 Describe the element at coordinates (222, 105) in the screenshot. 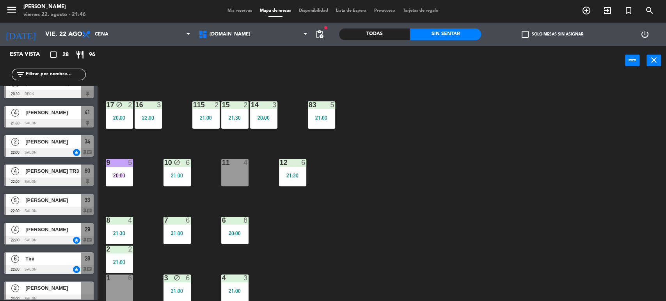

I see `div: 15` at that location.